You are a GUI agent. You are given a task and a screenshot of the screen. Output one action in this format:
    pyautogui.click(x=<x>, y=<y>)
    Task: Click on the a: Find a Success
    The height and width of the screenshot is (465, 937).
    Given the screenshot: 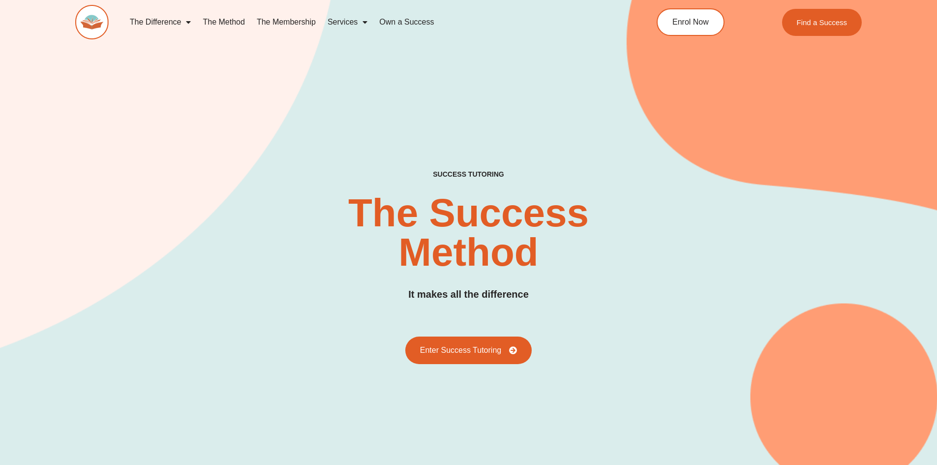 What is the action you would take?
    pyautogui.click(x=822, y=22)
    